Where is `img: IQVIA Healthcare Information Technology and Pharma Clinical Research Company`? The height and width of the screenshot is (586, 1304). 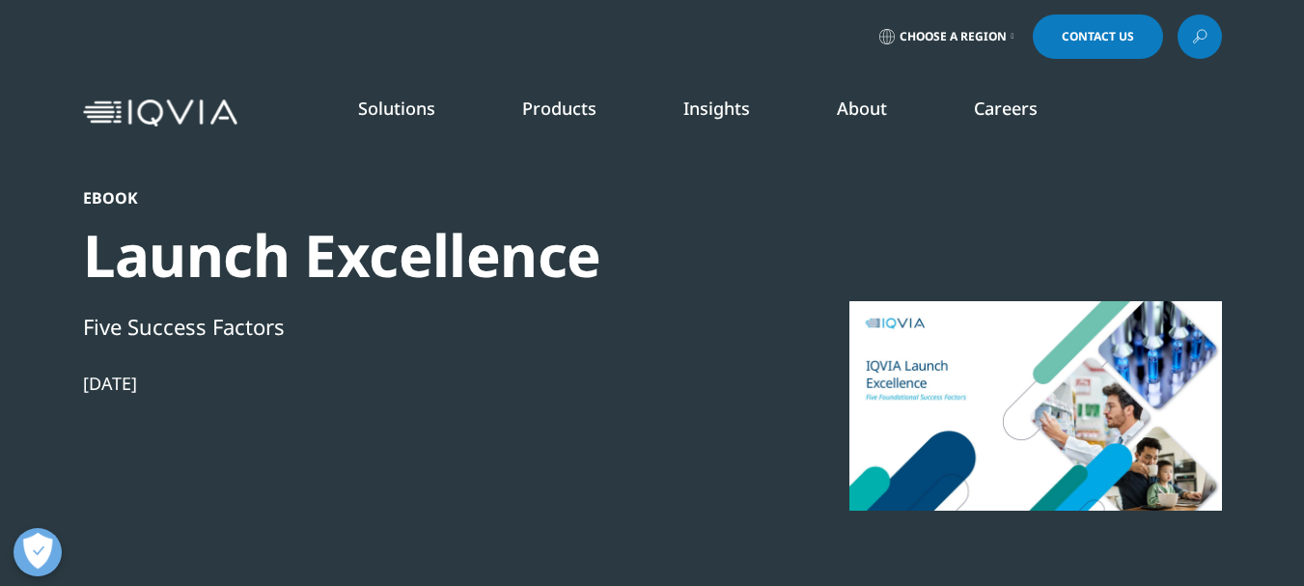
img: IQVIA Healthcare Information Technology and Pharma Clinical Research Company is located at coordinates (160, 113).